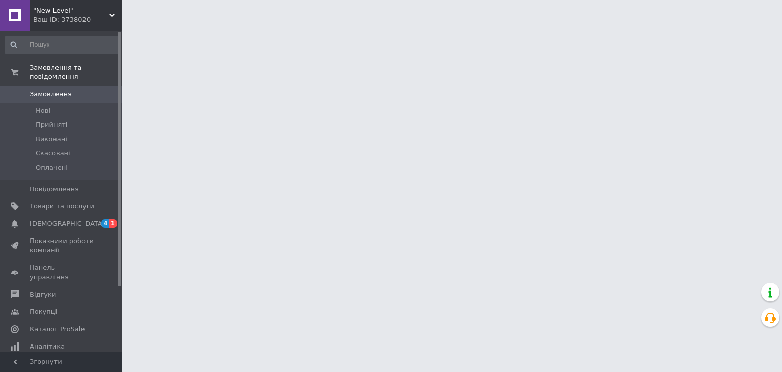 This screenshot has width=782, height=372. What do you see at coordinates (62, 272) in the screenshot?
I see `span: Панель управління` at bounding box center [62, 272].